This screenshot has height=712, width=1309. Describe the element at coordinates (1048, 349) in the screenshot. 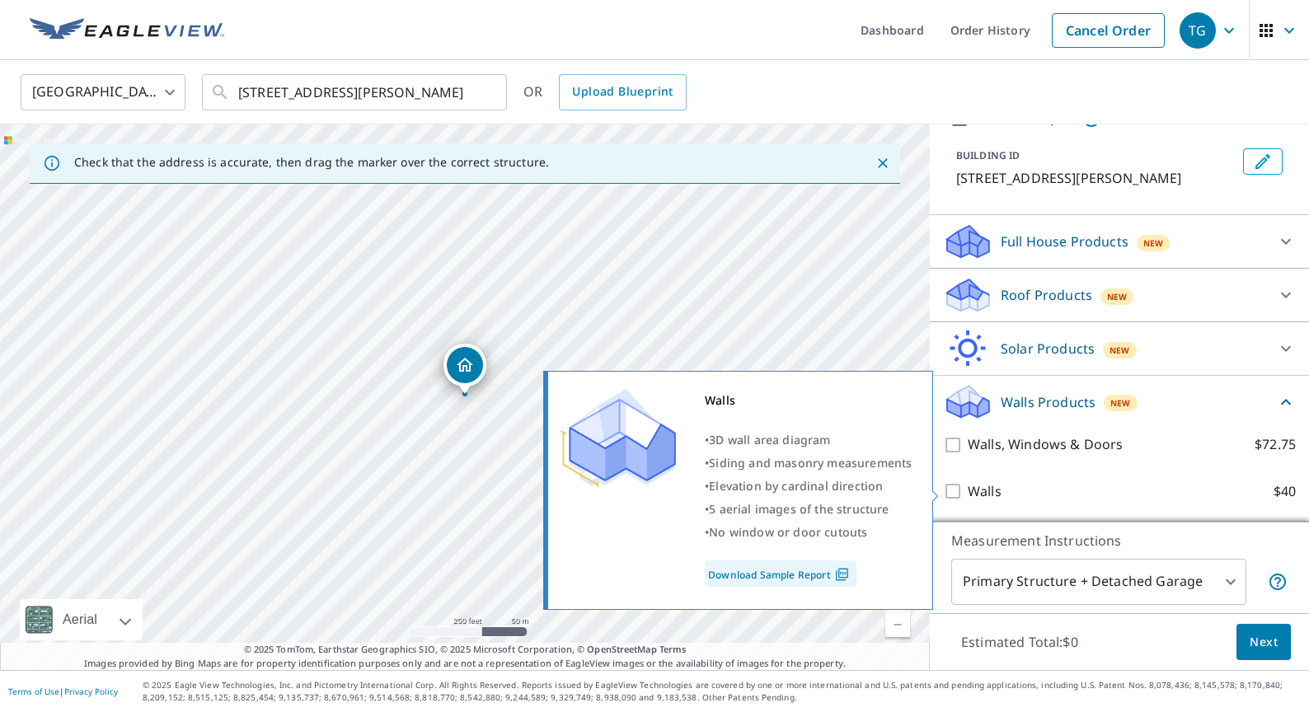

I see `p: Solar Products` at that location.